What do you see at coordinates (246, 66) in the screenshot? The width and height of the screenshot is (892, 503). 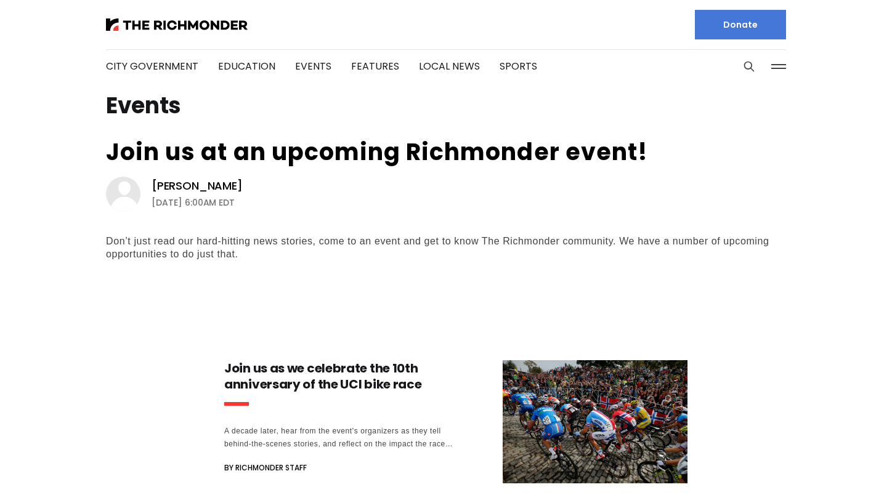 I see `a: Education` at bounding box center [246, 66].